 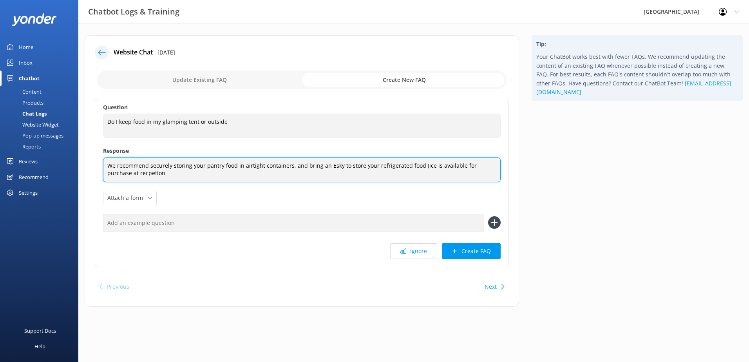 What do you see at coordinates (34, 177) in the screenshot?
I see `div: Recommend` at bounding box center [34, 177].